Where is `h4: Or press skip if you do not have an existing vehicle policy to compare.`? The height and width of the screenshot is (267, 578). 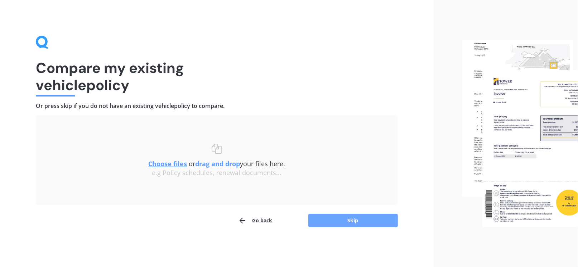
h4: Or press skip if you do not have an existing vehicle policy to compare. is located at coordinates (216, 106).